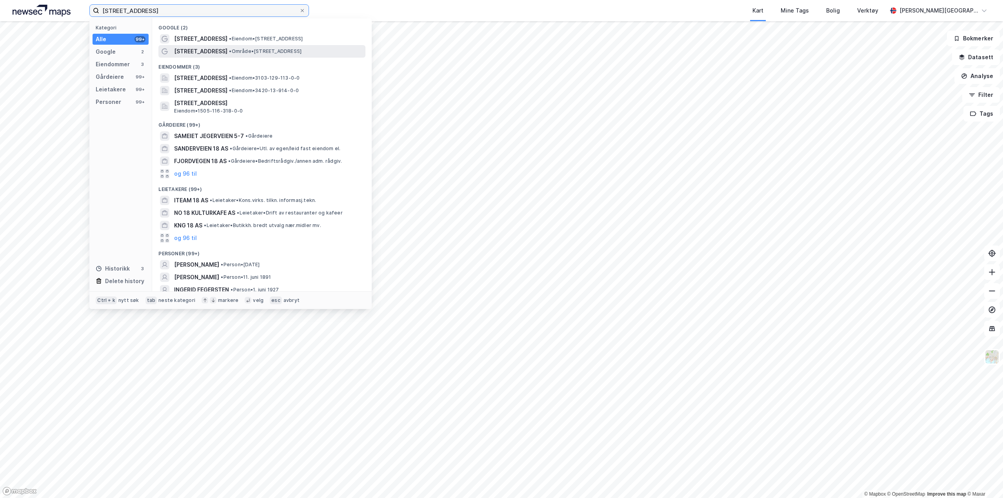 Image resolution: width=1003 pixels, height=498 pixels. Describe the element at coordinates (200, 161) in the screenshot. I see `span: FJORDVEGEN 18 AS` at that location.